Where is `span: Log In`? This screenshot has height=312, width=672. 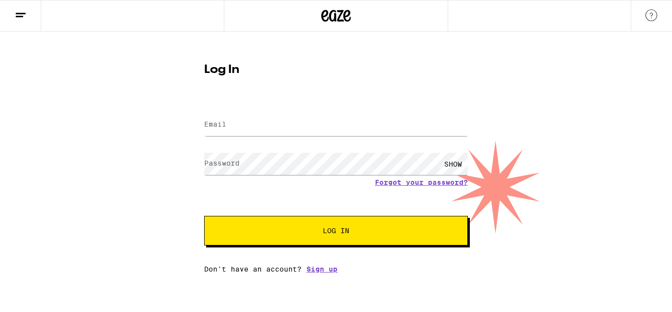 span: Log In is located at coordinates (336, 230).